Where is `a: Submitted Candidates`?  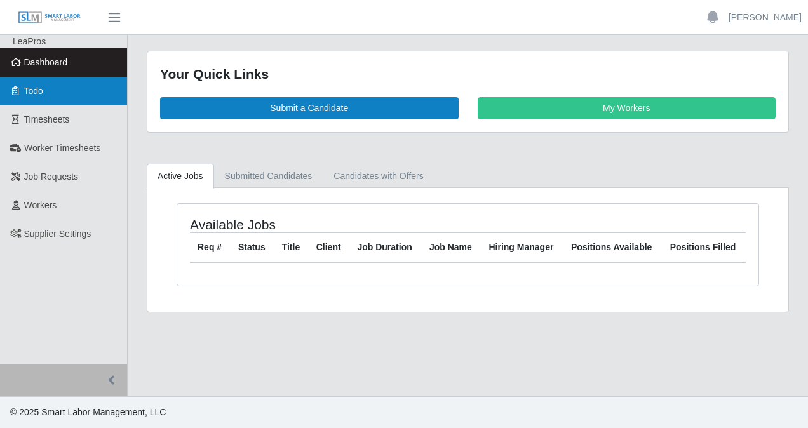
a: Submitted Candidates is located at coordinates (269, 176).